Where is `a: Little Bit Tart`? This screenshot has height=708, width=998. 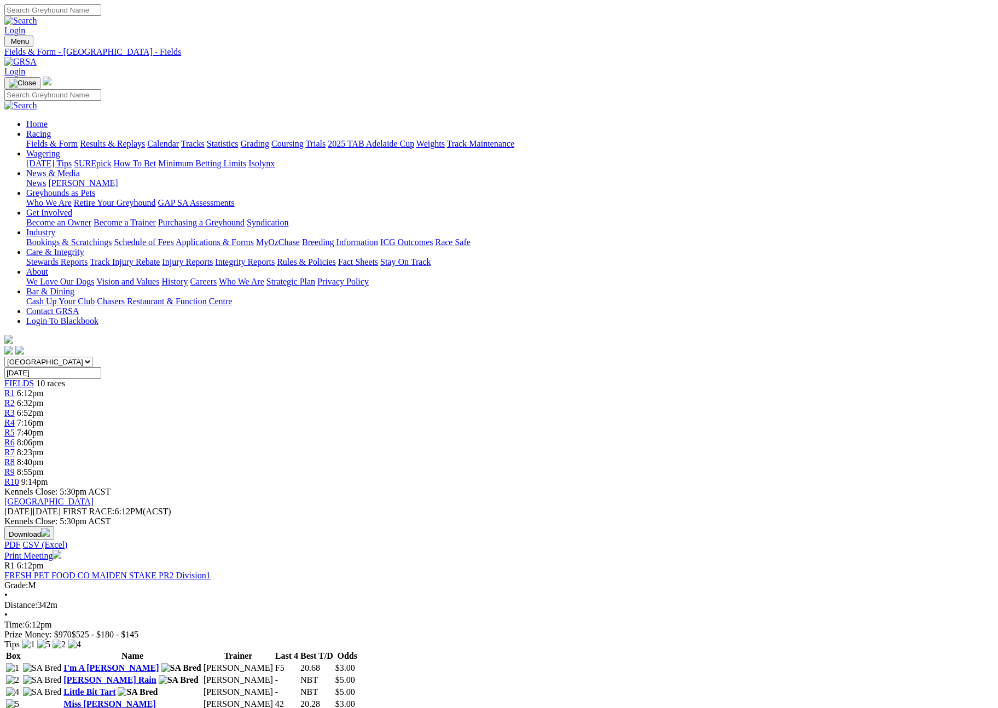 a: Little Bit Tart is located at coordinates (89, 692).